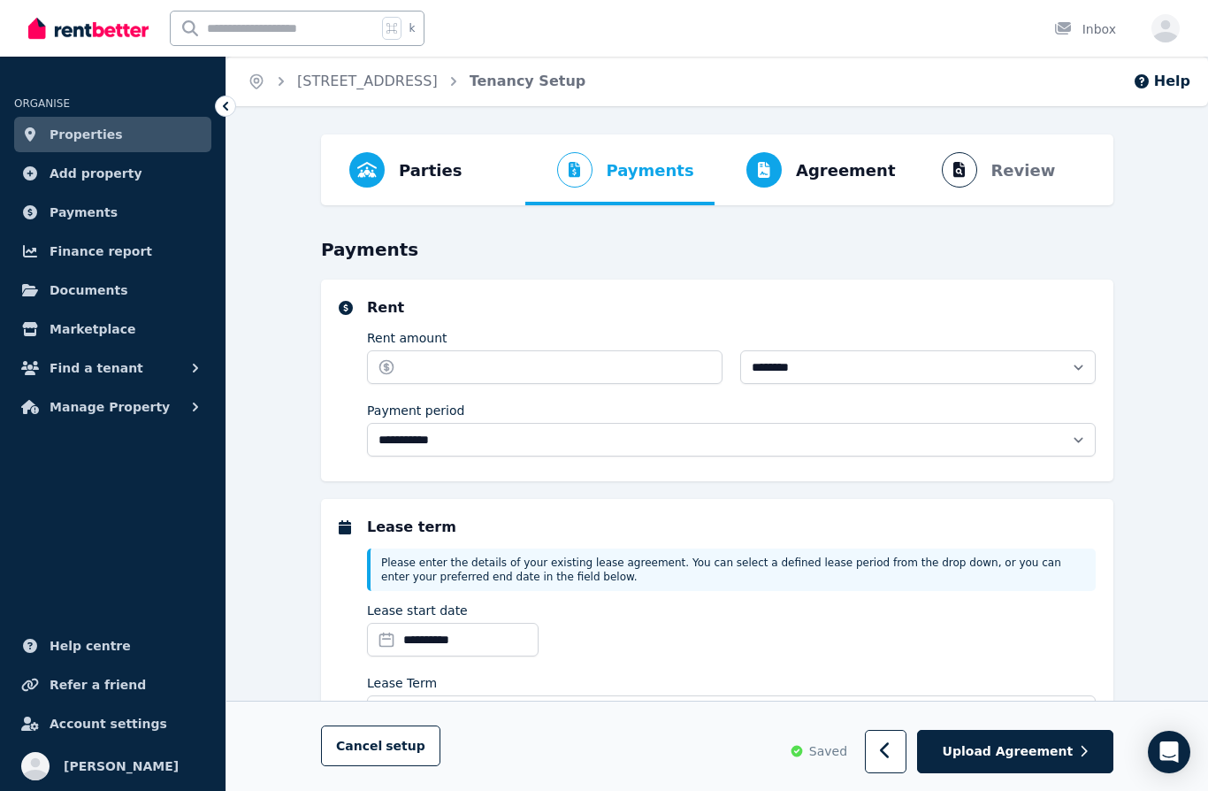  Describe the element at coordinates (812, 170) in the screenshot. I see `button: Agreement` at that location.